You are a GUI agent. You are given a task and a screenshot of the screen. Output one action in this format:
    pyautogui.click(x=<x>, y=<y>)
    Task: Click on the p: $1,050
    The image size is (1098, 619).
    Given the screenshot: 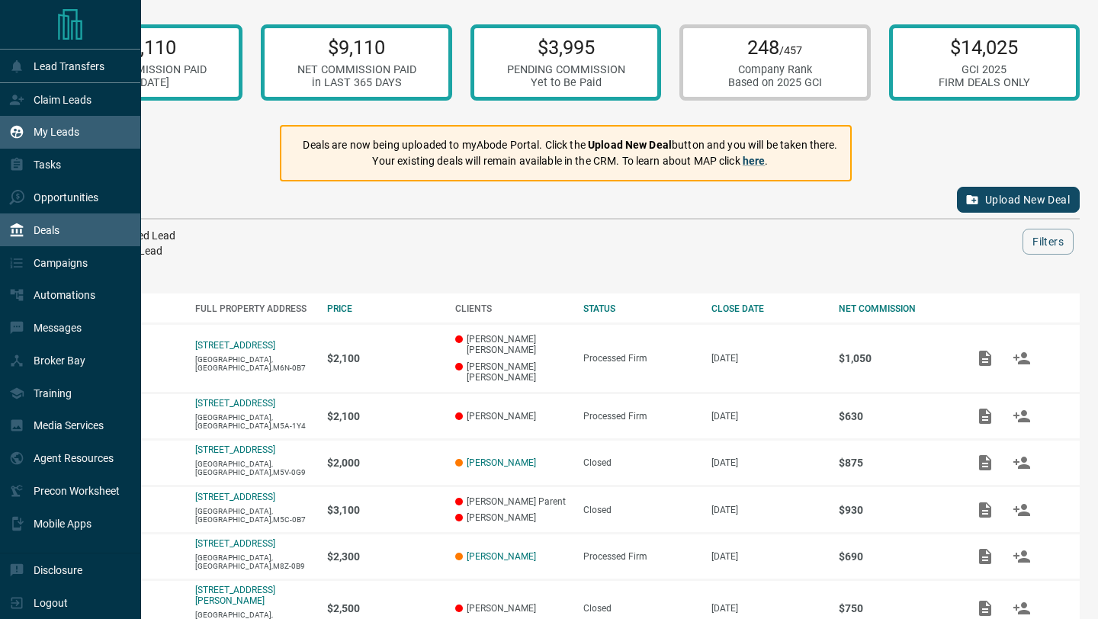 What is the action you would take?
    pyautogui.click(x=895, y=358)
    